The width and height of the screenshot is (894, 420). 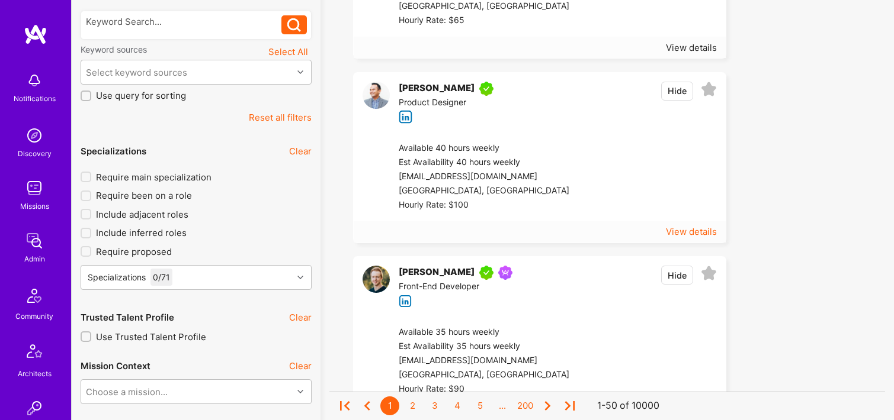 I want to click on img: discovery, so click(x=34, y=136).